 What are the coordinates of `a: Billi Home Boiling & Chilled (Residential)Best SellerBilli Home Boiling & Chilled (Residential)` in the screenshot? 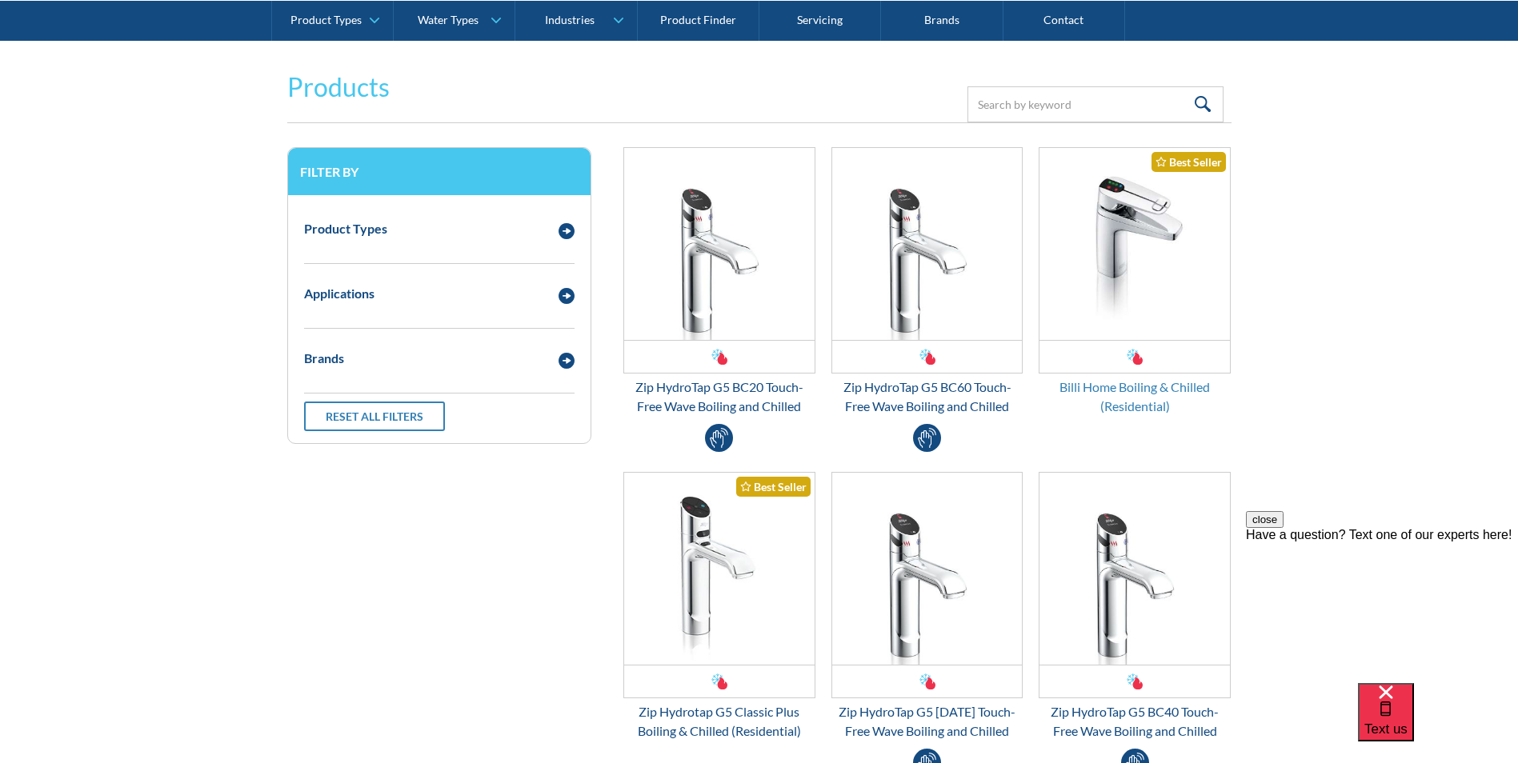 It's located at (1134, 282).